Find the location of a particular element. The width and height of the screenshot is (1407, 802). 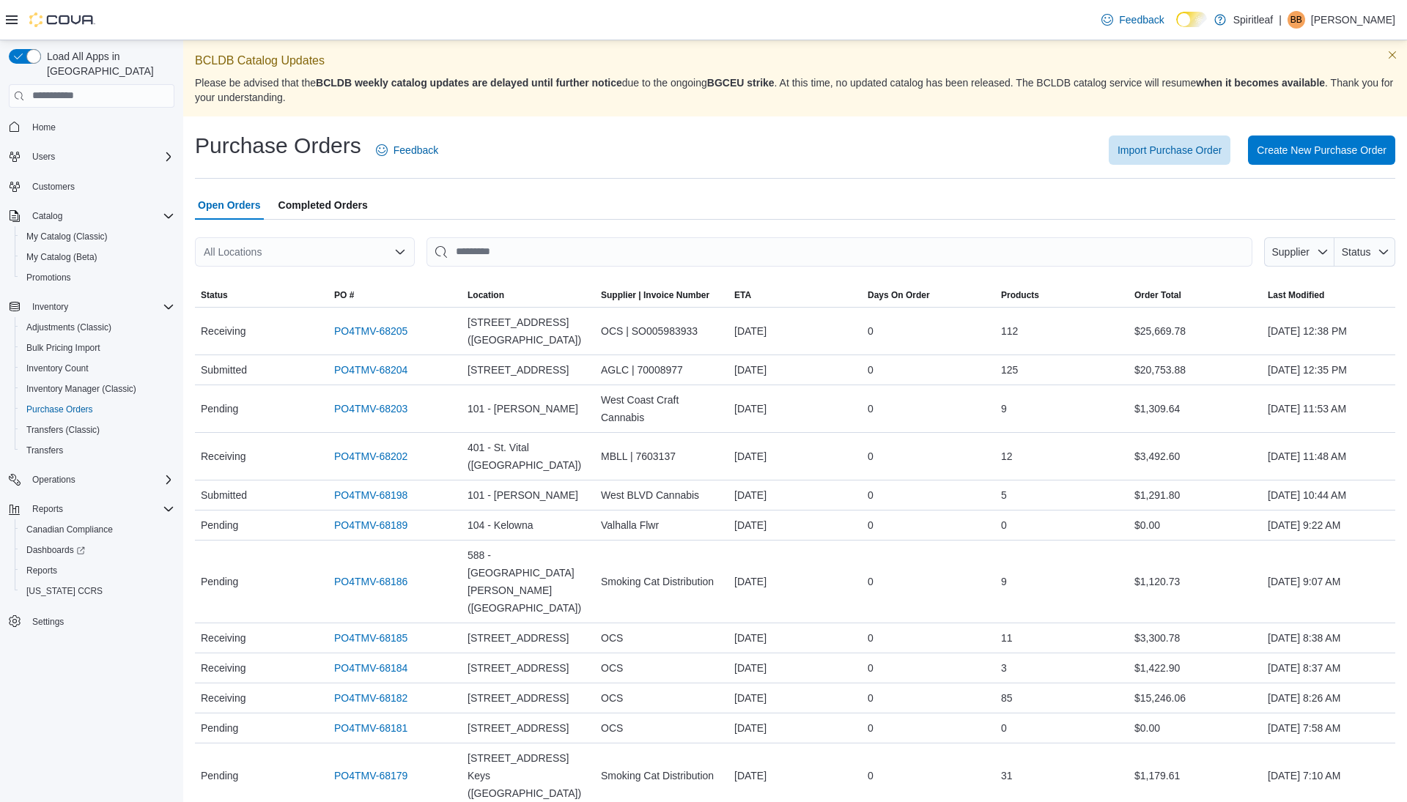

span: Inventory is located at coordinates (50, 307).